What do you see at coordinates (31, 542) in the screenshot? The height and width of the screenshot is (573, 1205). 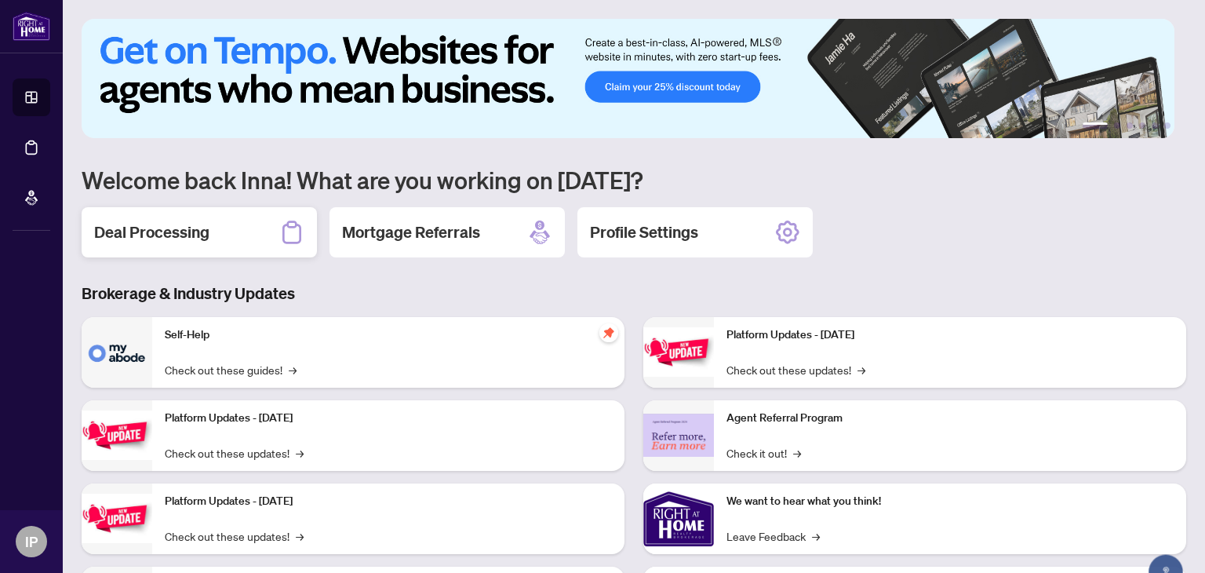 I see `span: IP` at bounding box center [31, 542].